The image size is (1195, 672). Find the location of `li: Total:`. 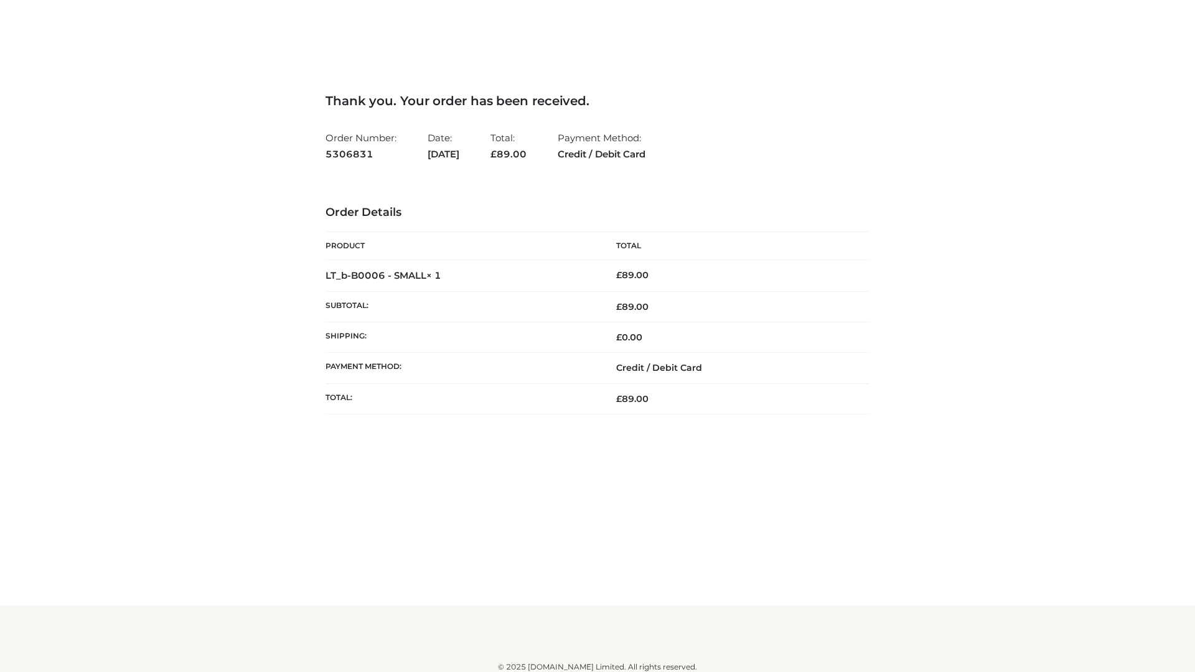

li: Total: is located at coordinates (509, 146).